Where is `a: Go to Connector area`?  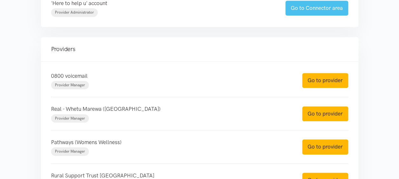
a: Go to Connector area is located at coordinates (316, 8).